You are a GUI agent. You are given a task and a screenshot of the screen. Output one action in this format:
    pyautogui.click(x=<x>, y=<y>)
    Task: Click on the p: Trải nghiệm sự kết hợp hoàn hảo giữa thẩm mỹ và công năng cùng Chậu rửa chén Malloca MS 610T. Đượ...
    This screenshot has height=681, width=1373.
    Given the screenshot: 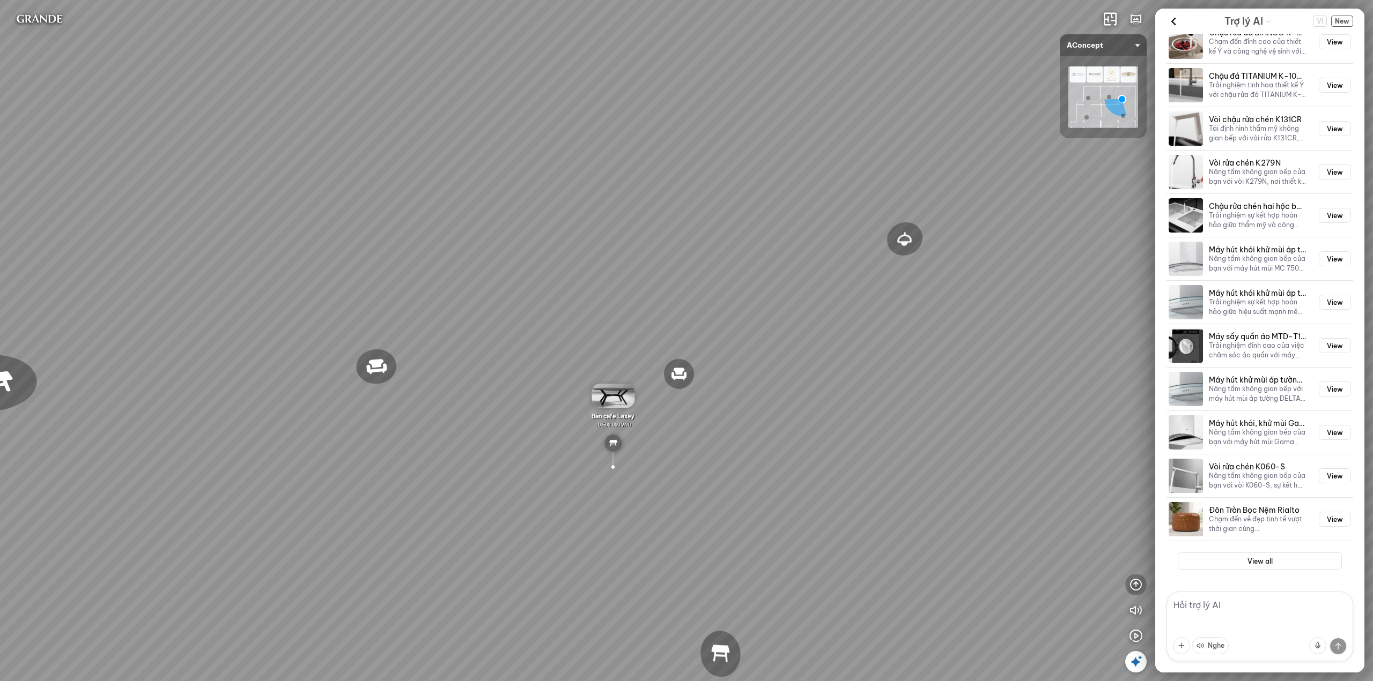 What is the action you would take?
    pyautogui.click(x=1257, y=220)
    